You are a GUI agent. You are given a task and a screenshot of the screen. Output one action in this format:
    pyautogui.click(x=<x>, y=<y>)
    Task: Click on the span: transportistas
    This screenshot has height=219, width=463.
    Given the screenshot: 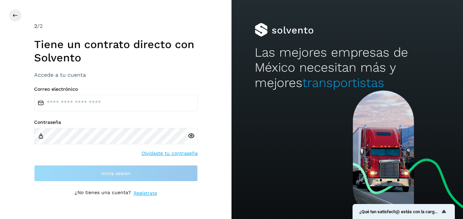 What is the action you would take?
    pyautogui.click(x=344, y=83)
    